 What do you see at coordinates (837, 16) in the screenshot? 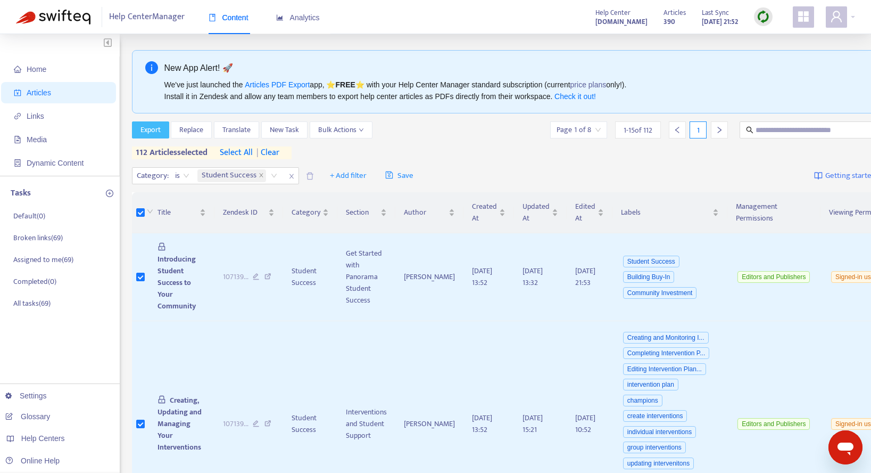
I see `span: user` at bounding box center [837, 16].